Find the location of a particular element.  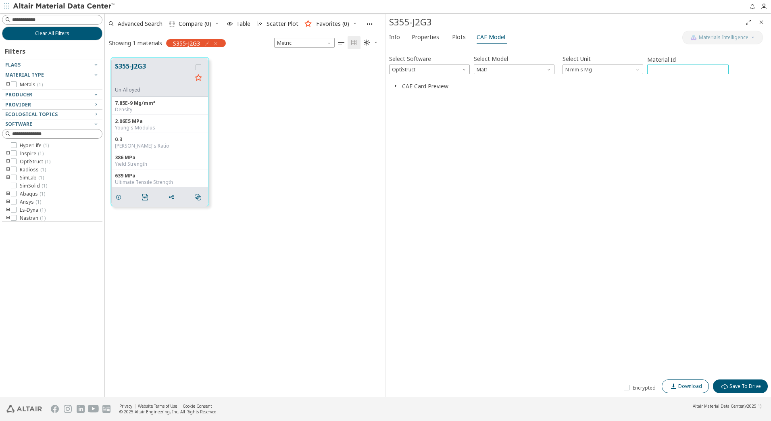

div: 0.3 is located at coordinates (160, 140).